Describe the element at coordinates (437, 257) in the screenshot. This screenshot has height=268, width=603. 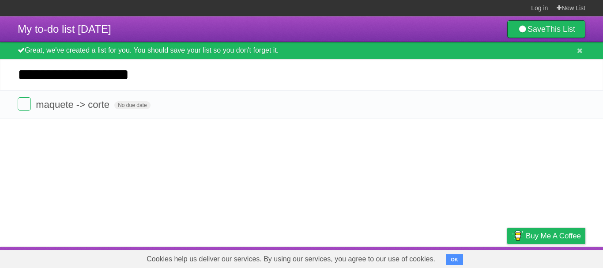
I see `a: Developers` at that location.